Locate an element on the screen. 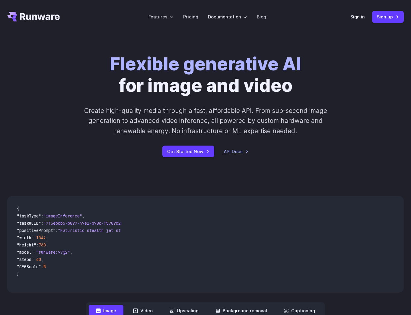  a: Sign in is located at coordinates (357, 17).